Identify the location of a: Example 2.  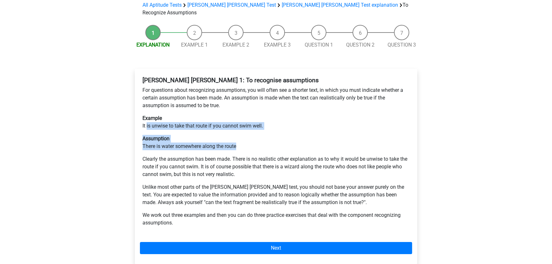
(236, 45).